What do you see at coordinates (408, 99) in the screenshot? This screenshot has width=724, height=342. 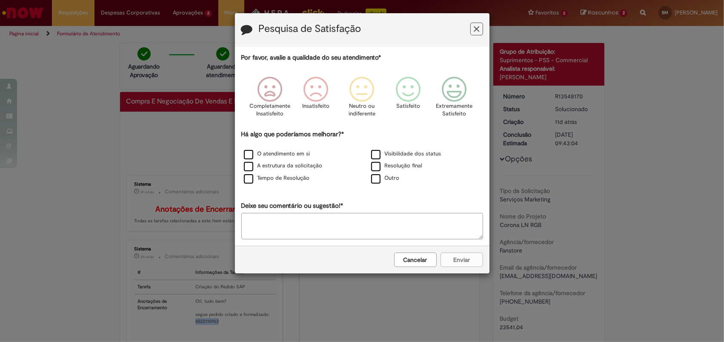 I see `div: Satisfeito` at bounding box center [408, 99].